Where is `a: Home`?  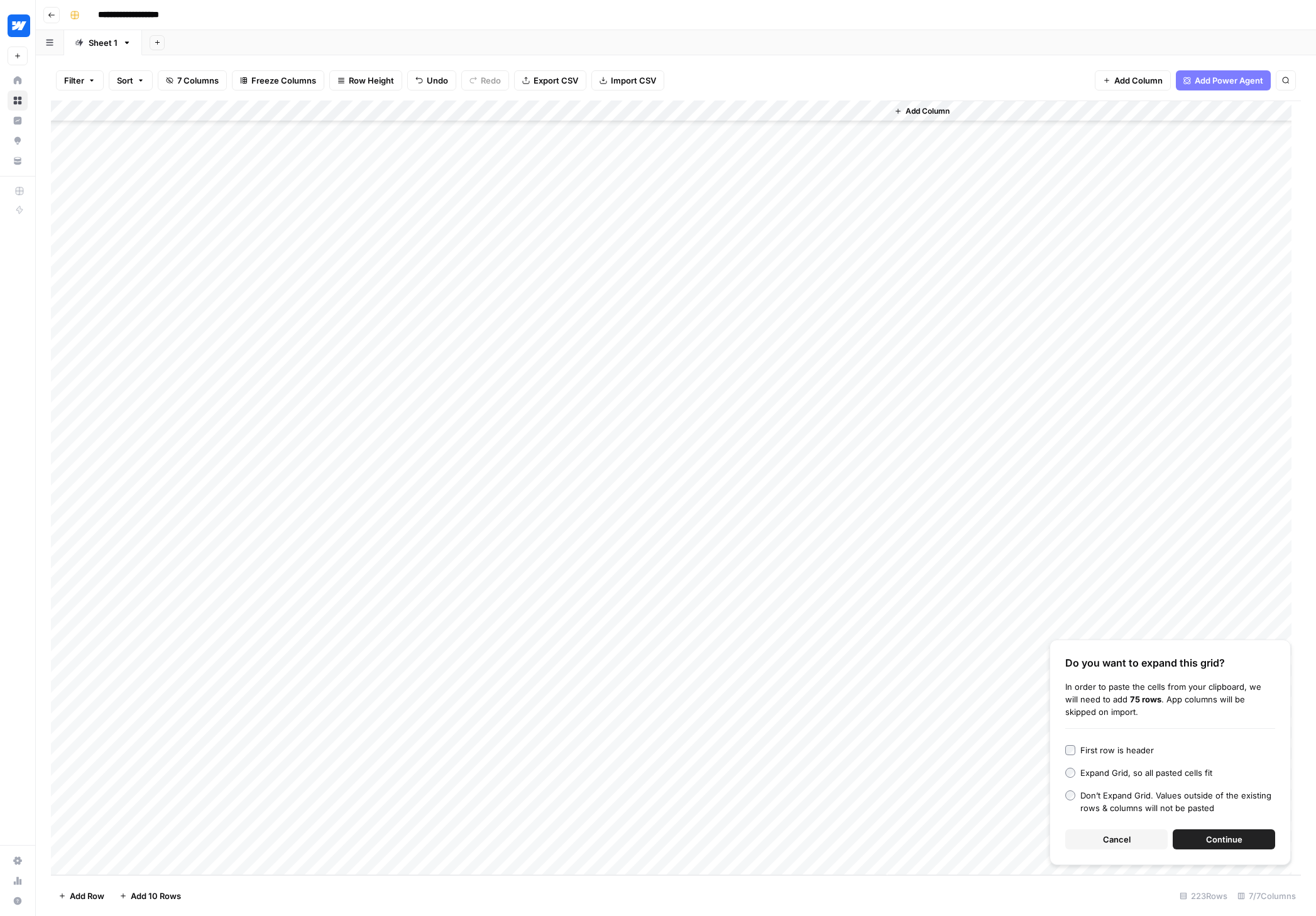 a: Home is located at coordinates (17, 80).